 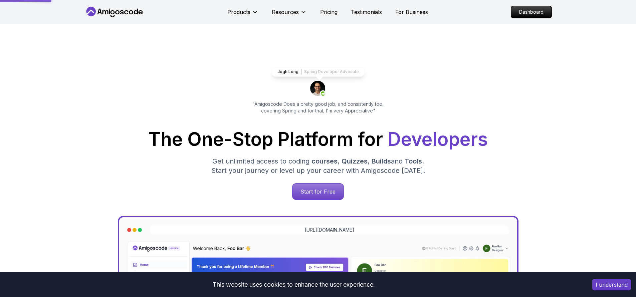 What do you see at coordinates (329, 12) in the screenshot?
I see `a: Pricing` at bounding box center [329, 12].